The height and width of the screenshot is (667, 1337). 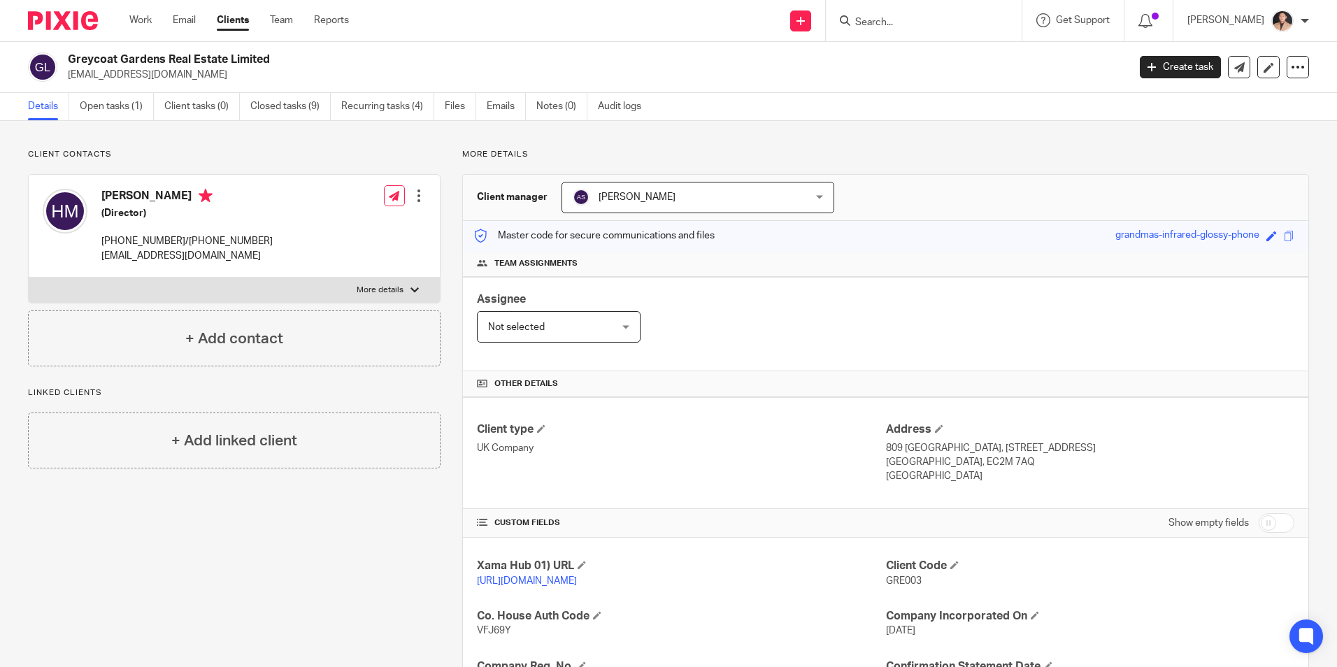 What do you see at coordinates (594, 236) in the screenshot?
I see `p: Master code for secure communications and files` at bounding box center [594, 236].